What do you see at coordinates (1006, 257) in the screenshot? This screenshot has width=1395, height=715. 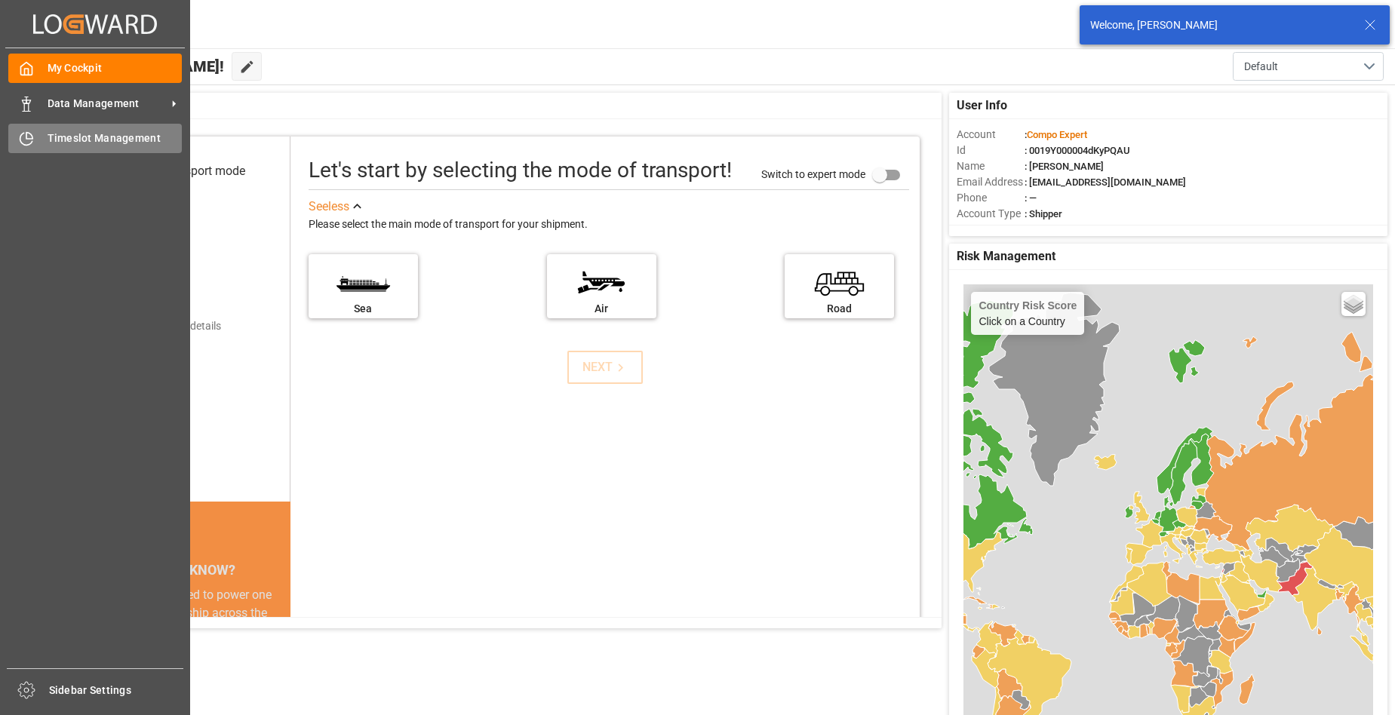 I see `span: Risk Management` at bounding box center [1006, 257].